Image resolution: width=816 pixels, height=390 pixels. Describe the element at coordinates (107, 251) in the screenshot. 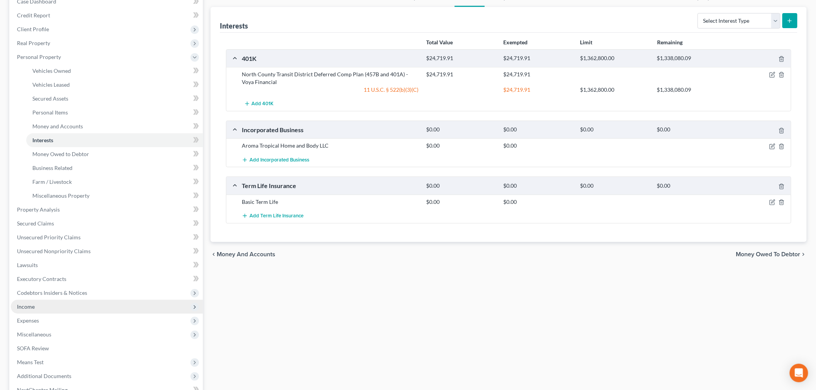

I see `a: Unsecured Nonpriority Claims` at that location.